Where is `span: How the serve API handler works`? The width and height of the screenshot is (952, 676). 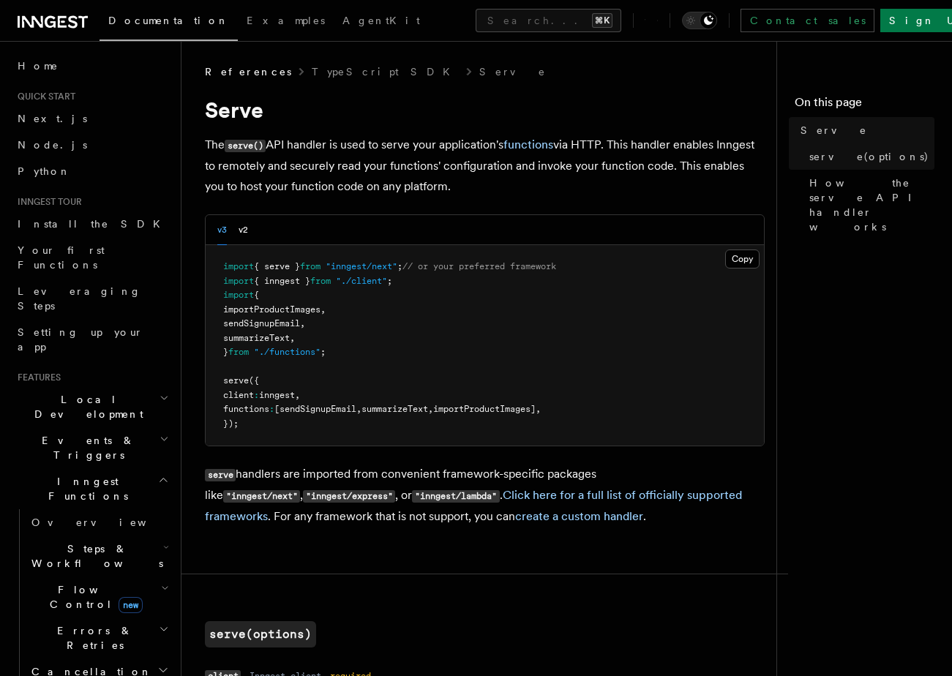
span: How the serve API handler works is located at coordinates (871, 205).